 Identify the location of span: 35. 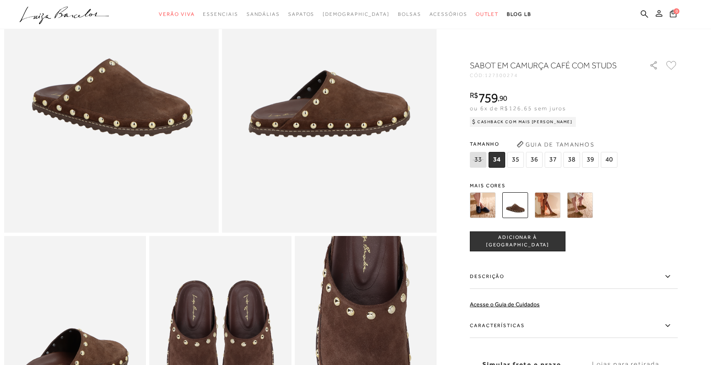
(515, 160).